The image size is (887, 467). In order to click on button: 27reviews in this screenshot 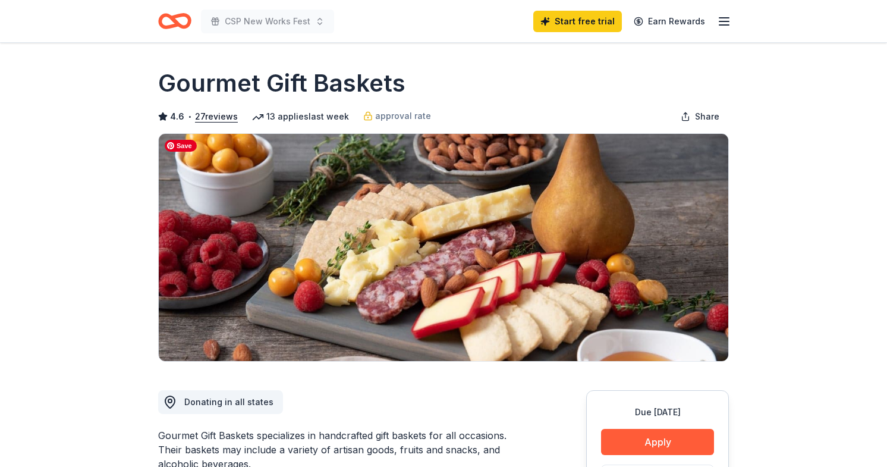, I will do `click(216, 117)`.